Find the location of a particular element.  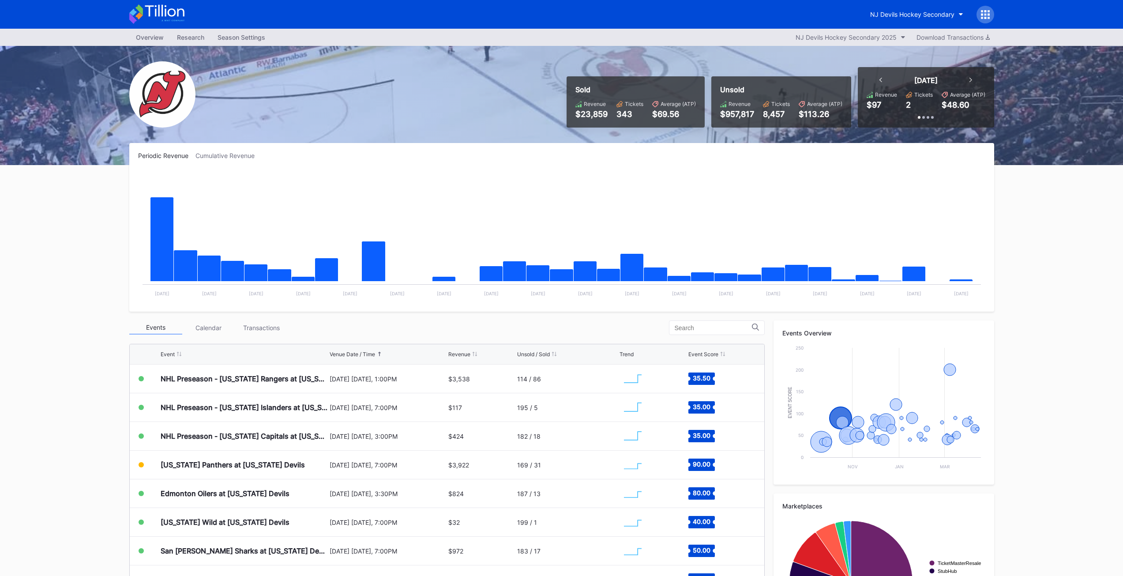

div: Event Score is located at coordinates (703, 354).